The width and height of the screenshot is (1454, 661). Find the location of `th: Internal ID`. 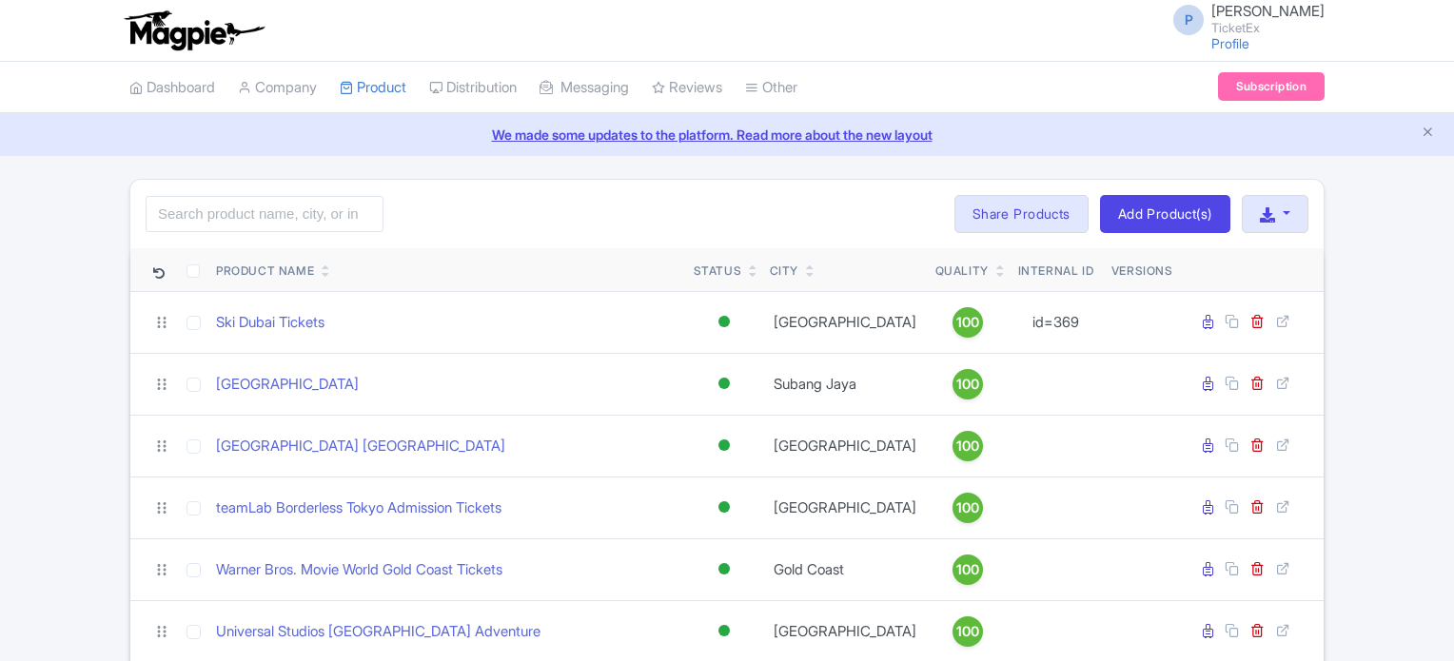

th: Internal ID is located at coordinates (1055, 270).